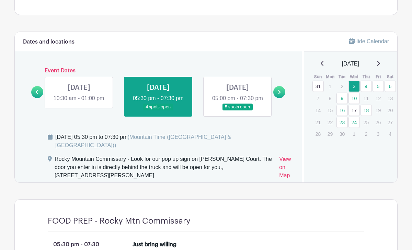 The height and width of the screenshot is (250, 412). I want to click on p: 29, so click(330, 134).